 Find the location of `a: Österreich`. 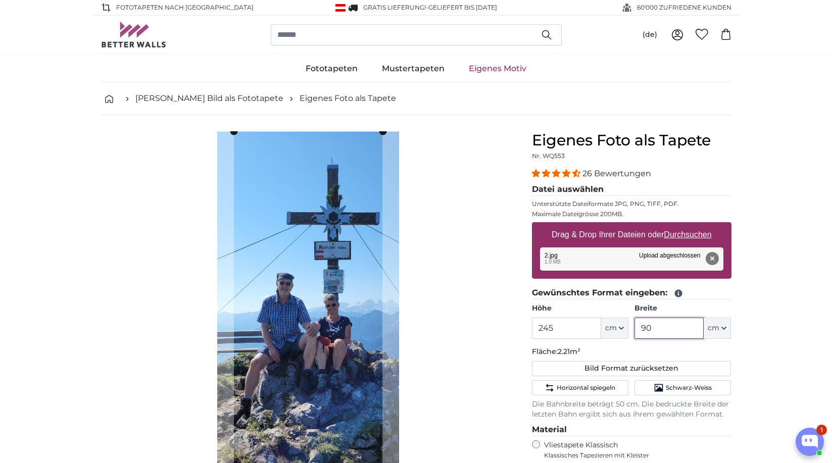

a: Österreich is located at coordinates (341, 8).